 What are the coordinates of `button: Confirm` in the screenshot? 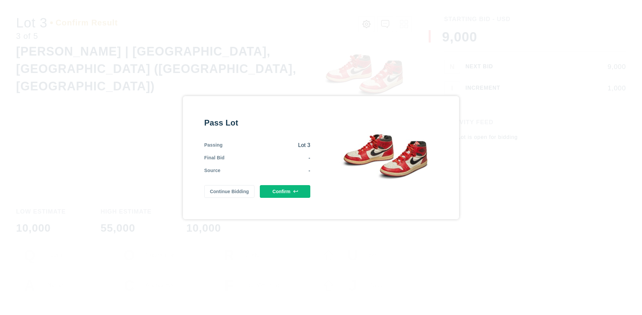 It's located at (285, 191).